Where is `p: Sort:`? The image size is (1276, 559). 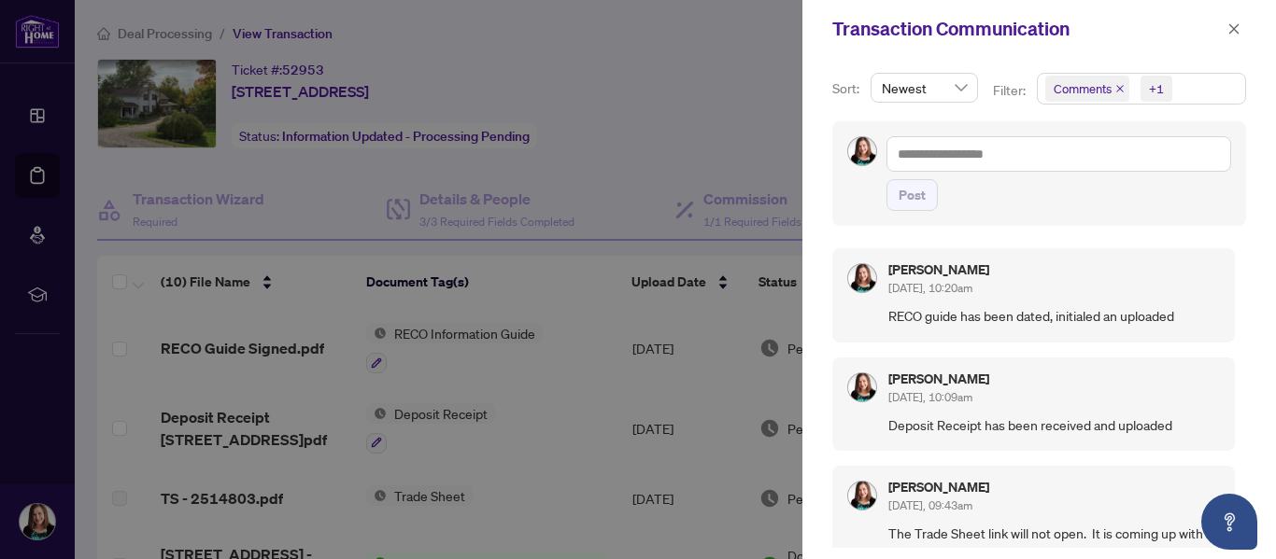 p: Sort: is located at coordinates (847, 89).